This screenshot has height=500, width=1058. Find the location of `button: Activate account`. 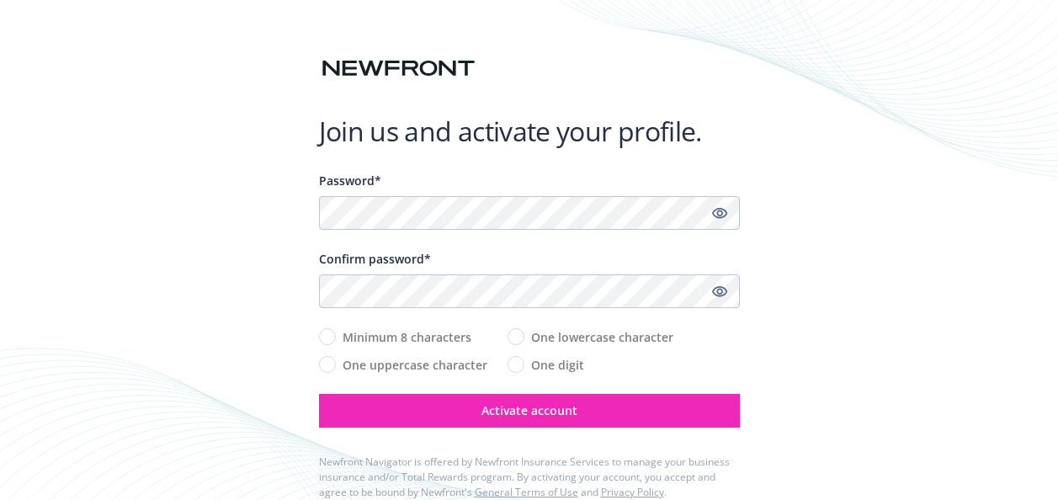

button: Activate account is located at coordinates (529, 411).